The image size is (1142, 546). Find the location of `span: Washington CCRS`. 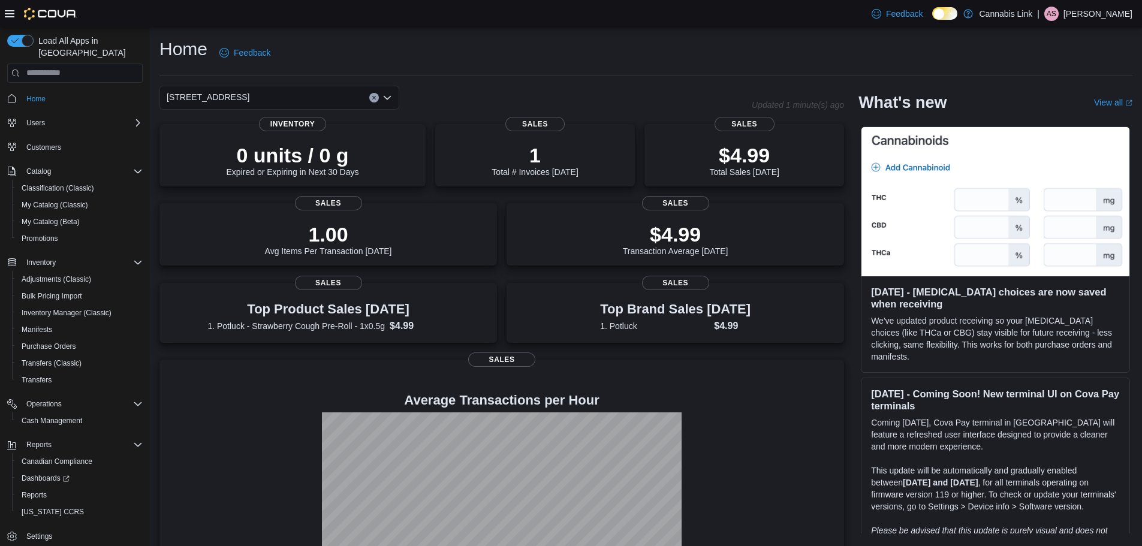

span: Washington CCRS is located at coordinates (80, 512).